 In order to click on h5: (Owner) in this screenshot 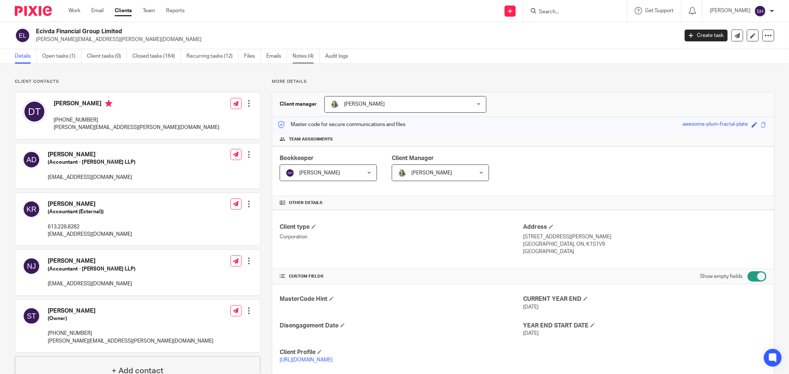, I will do `click(131, 319)`.